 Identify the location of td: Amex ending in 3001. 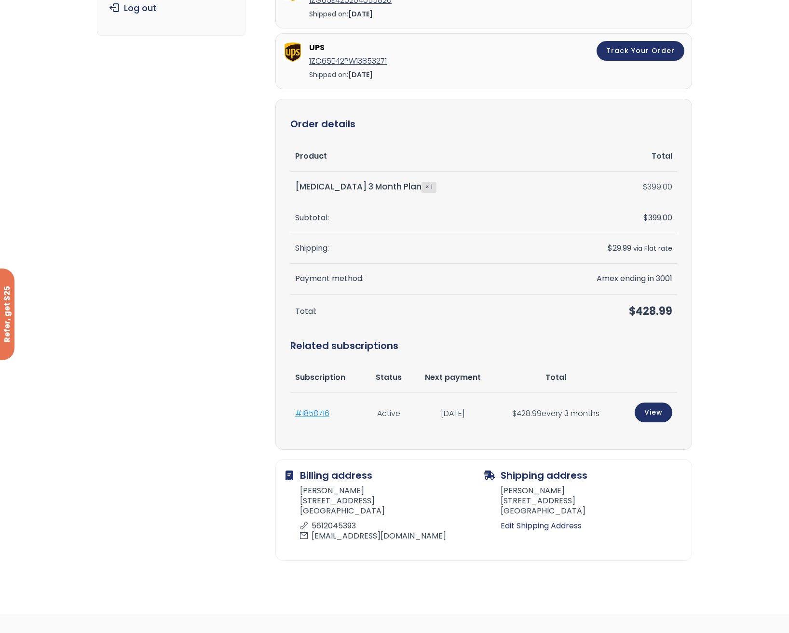
(607, 279).